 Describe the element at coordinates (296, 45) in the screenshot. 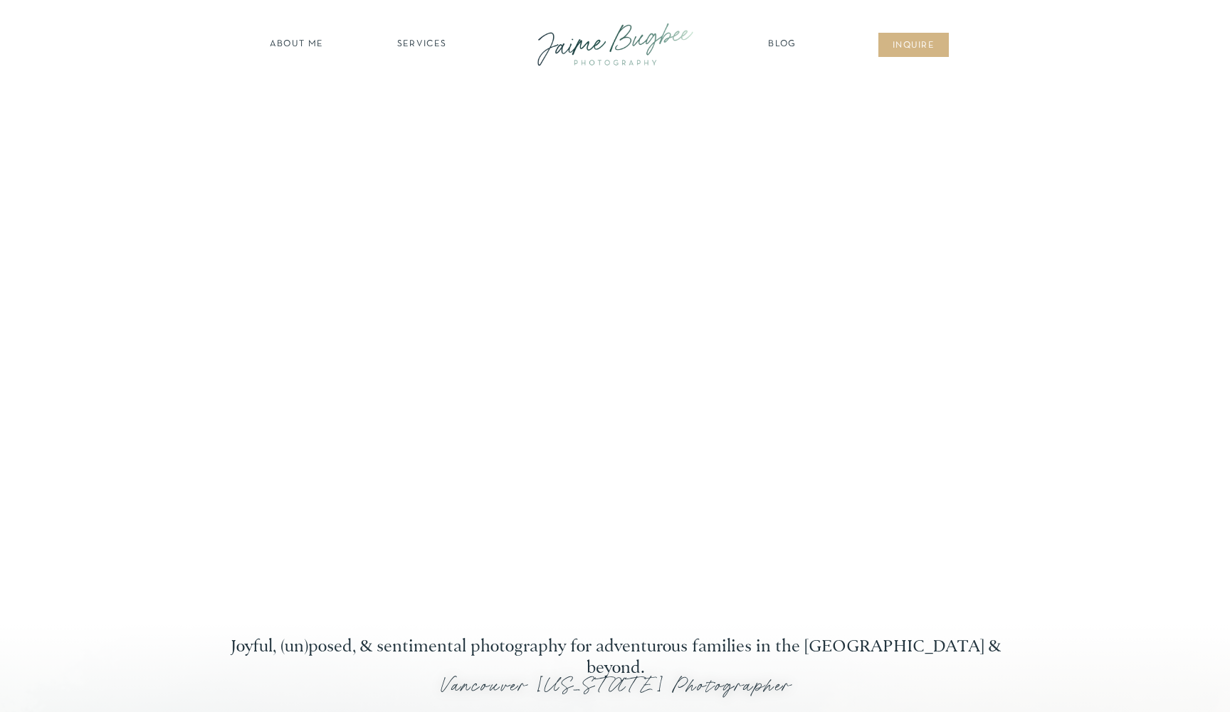

I see `a: about ME` at that location.